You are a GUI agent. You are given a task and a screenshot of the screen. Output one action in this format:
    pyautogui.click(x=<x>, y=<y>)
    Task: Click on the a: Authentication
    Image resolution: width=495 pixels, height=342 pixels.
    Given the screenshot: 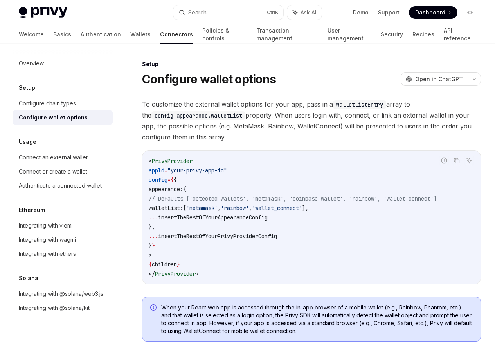 What is the action you would take?
    pyautogui.click(x=101, y=34)
    